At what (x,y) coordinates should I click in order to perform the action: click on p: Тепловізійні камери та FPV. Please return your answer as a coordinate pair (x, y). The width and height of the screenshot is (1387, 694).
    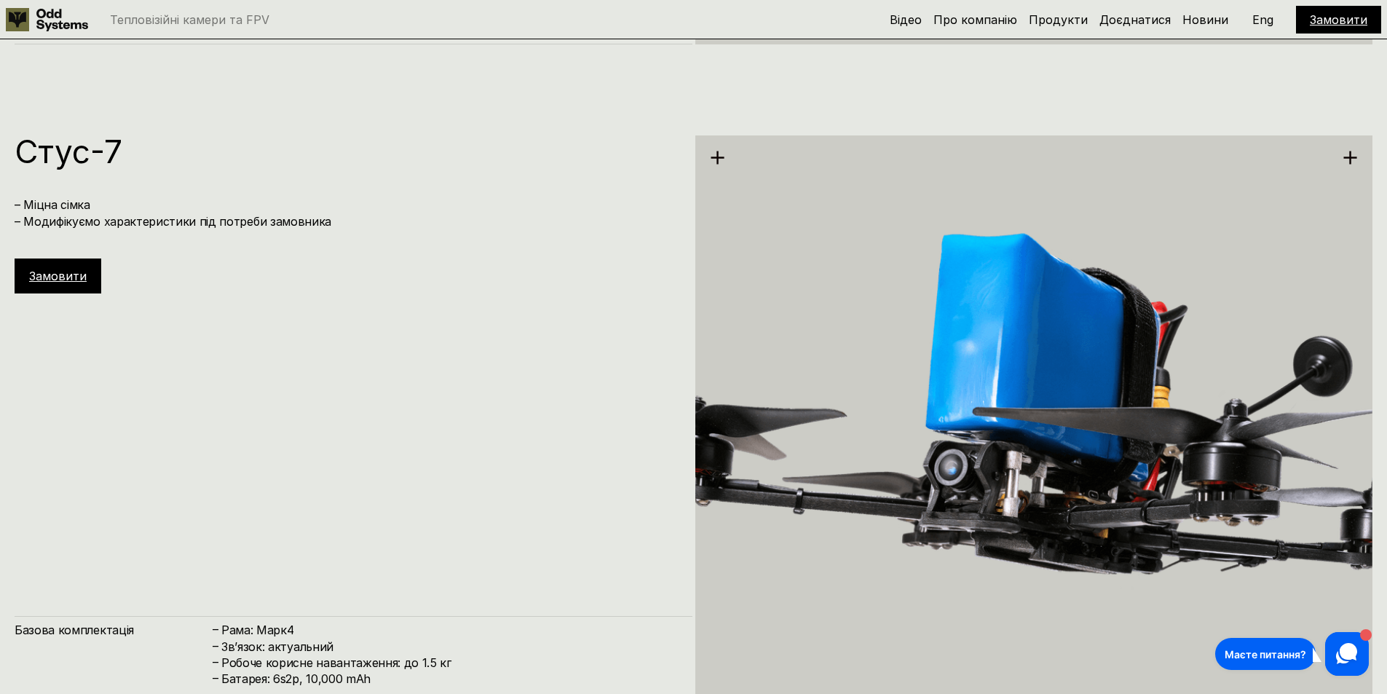
    Looking at the image, I should click on (189, 20).